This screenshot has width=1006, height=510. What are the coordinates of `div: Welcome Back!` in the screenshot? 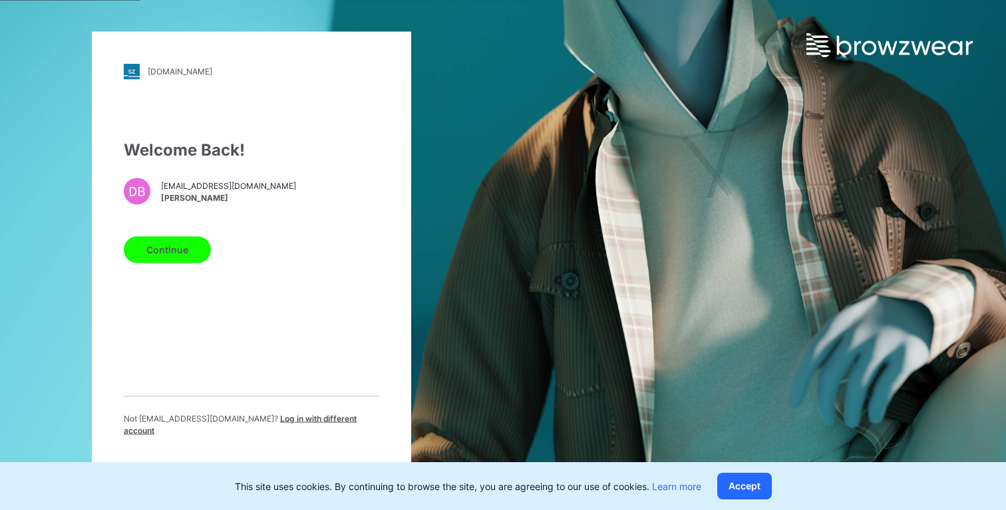 It's located at (252, 150).